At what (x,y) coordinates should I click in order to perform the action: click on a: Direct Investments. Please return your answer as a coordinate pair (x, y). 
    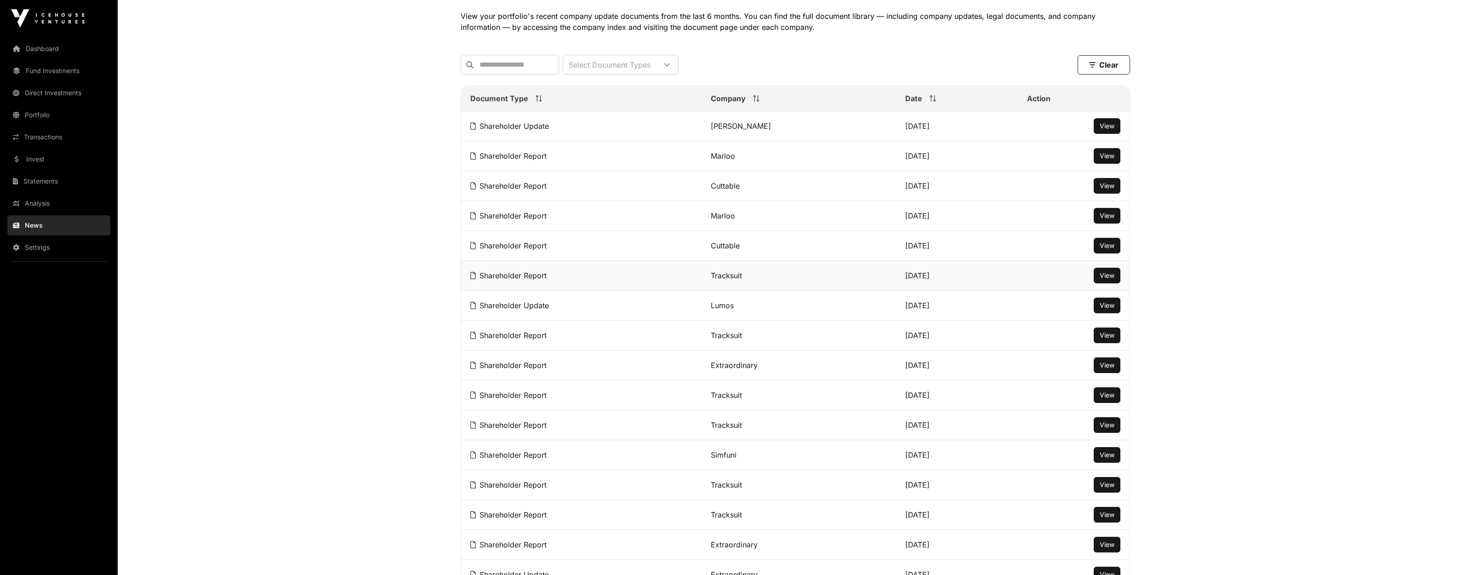
    Looking at the image, I should click on (59, 93).